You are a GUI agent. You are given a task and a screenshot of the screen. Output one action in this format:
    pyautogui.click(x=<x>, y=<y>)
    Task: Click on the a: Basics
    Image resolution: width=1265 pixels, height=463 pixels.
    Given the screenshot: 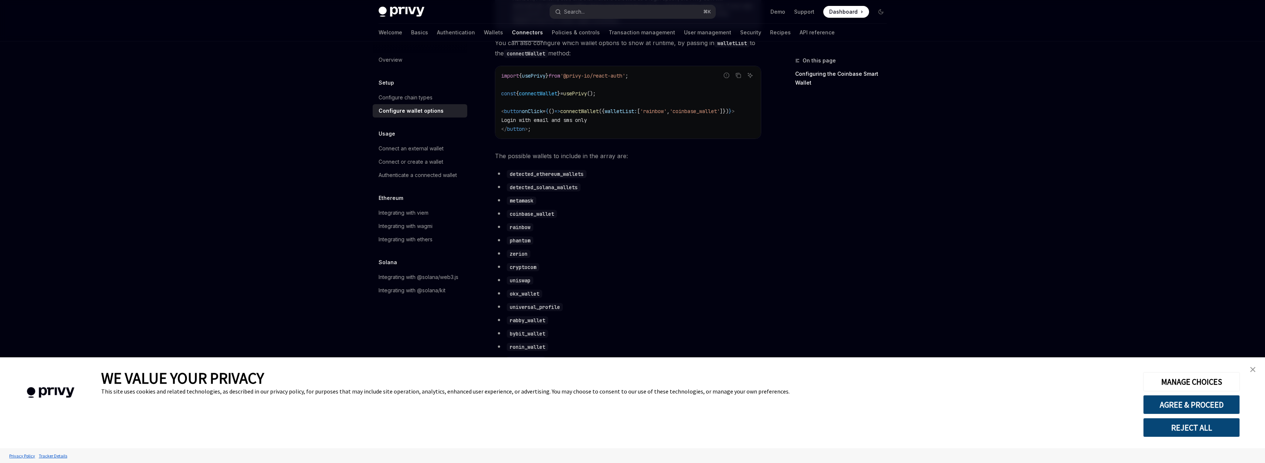 What is the action you would take?
    pyautogui.click(x=419, y=32)
    